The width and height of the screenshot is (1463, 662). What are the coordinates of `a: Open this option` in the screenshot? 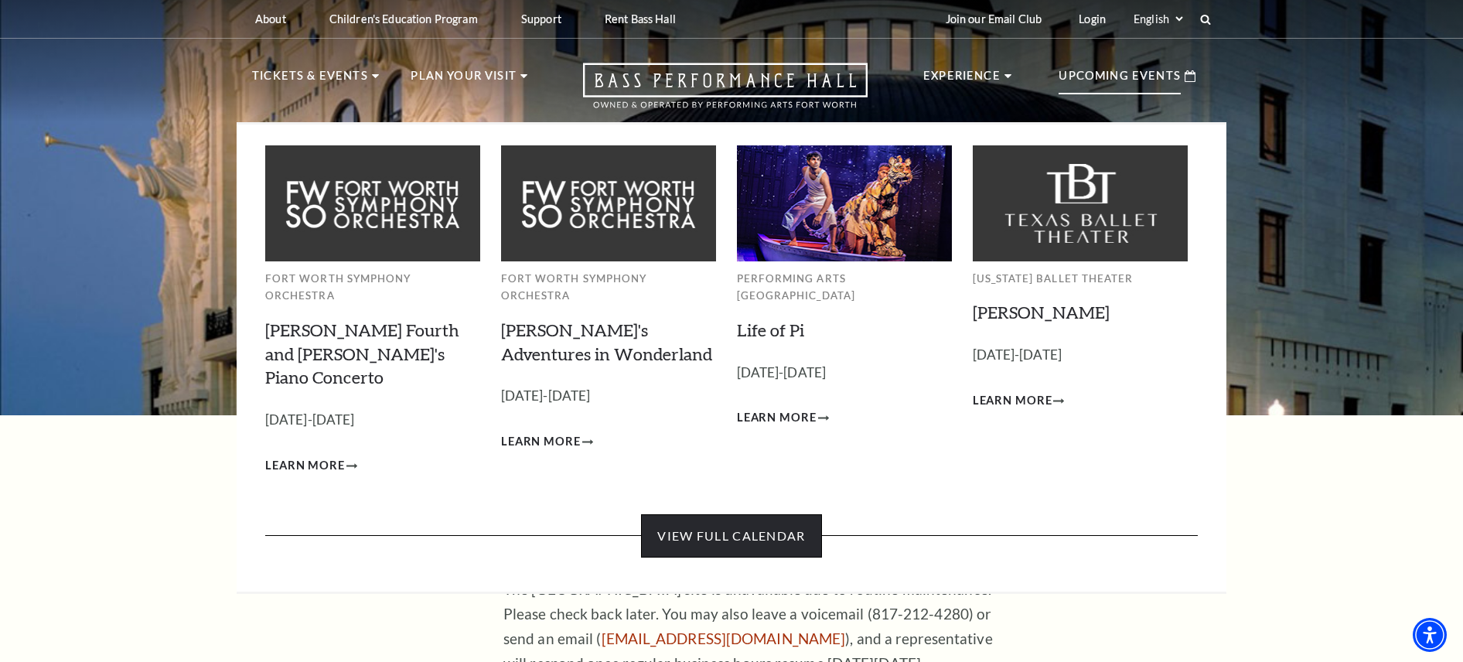 It's located at (725, 92).